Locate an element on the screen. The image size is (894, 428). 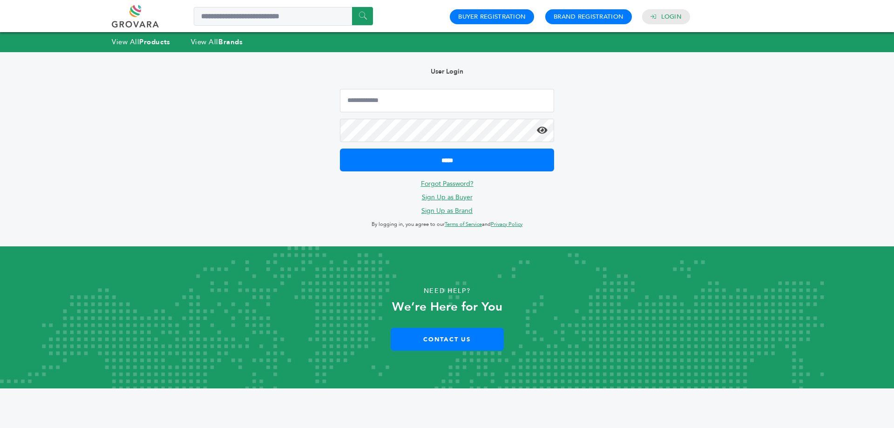
b: User Login is located at coordinates (447, 71).